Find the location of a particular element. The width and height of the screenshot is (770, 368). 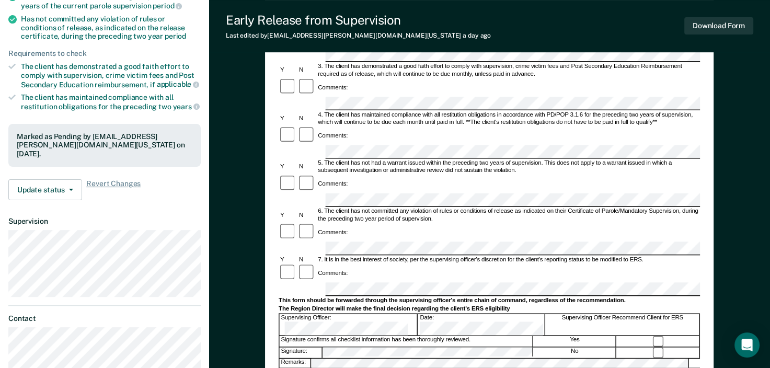

span: a day ago is located at coordinates (477, 36).